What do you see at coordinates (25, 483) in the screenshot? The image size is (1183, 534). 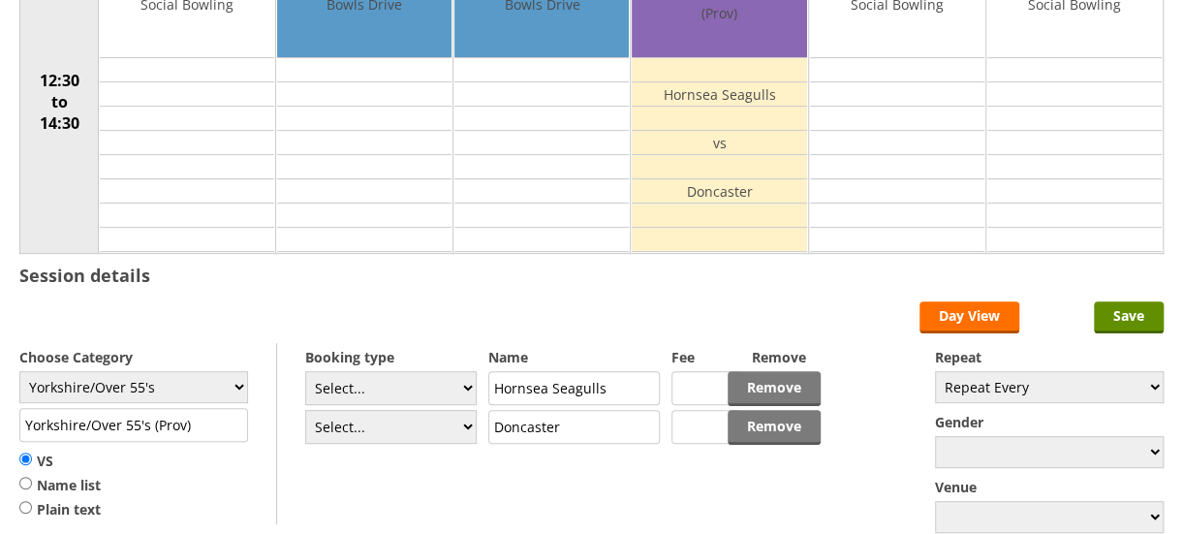 I see `input: Name list` at bounding box center [25, 483].